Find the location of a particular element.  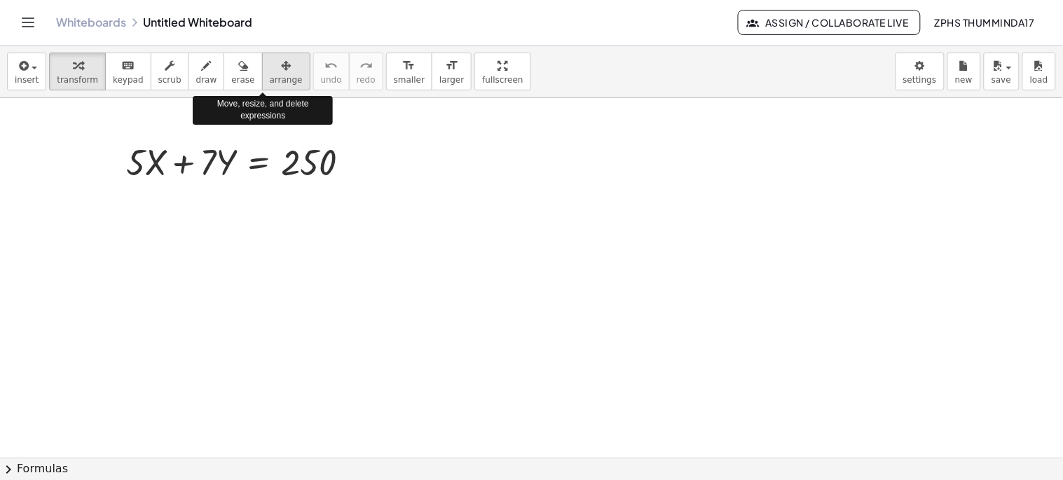

button: format_sizelarger is located at coordinates (451, 72).